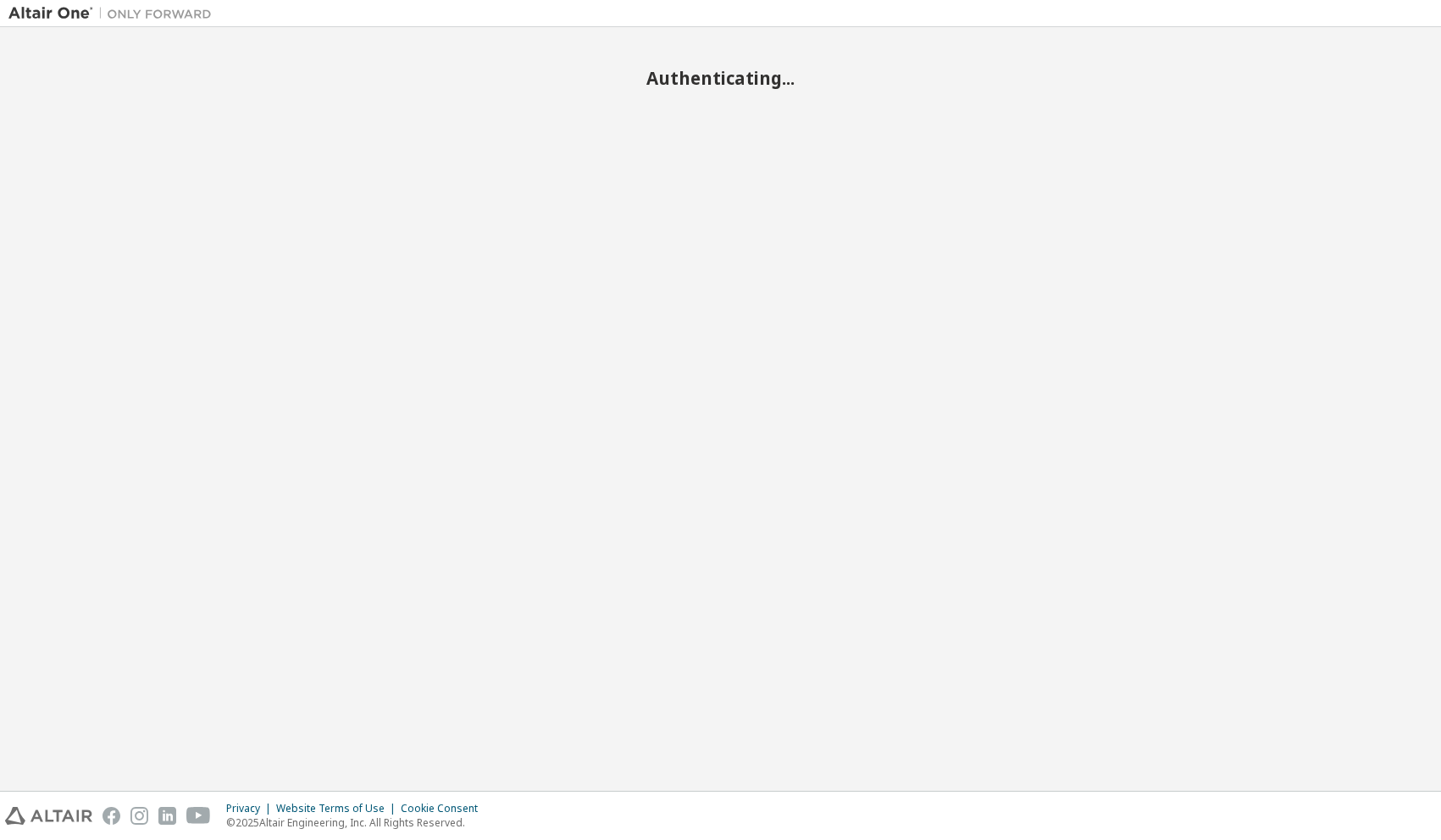 The image size is (1441, 840). I want to click on div: Privacy, so click(251, 809).